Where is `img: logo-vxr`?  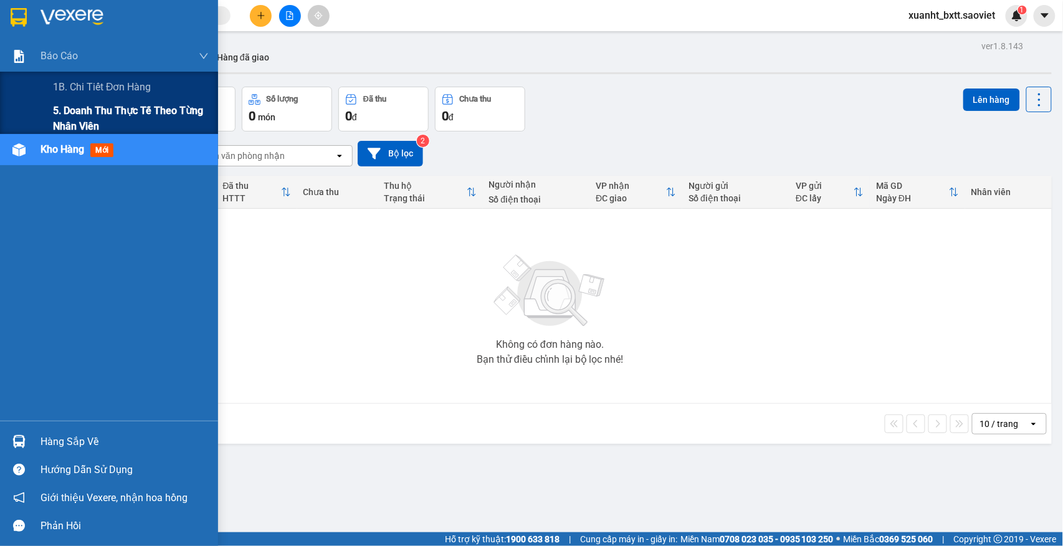 img: logo-vxr is located at coordinates (19, 17).